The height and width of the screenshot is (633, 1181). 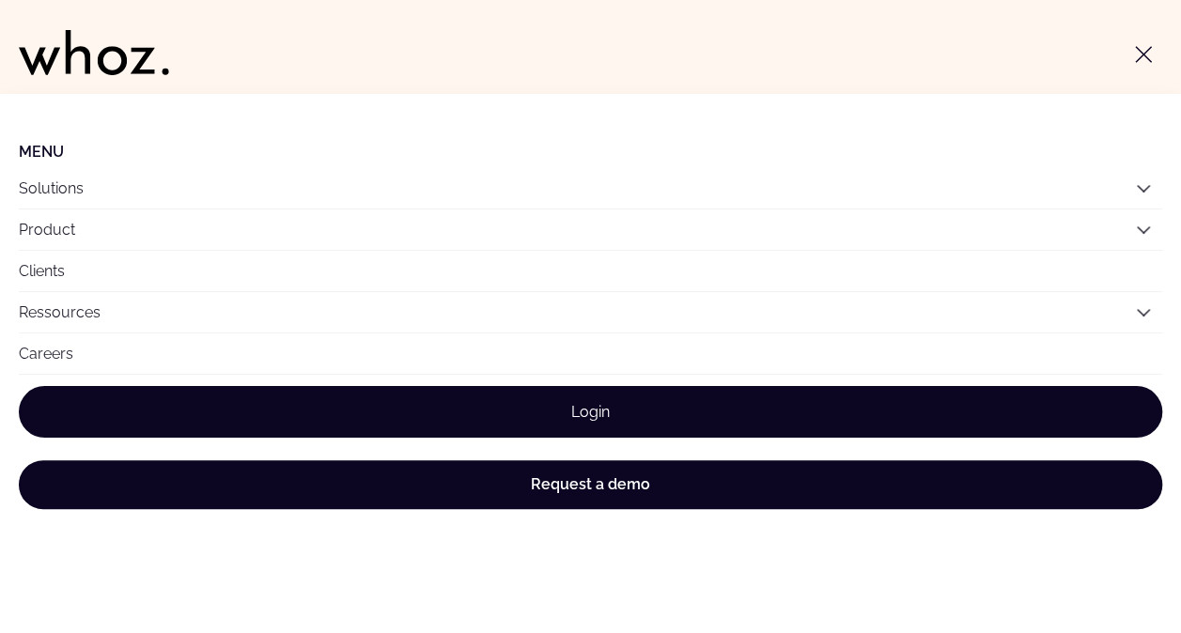 I want to click on a: Clients, so click(x=590, y=271).